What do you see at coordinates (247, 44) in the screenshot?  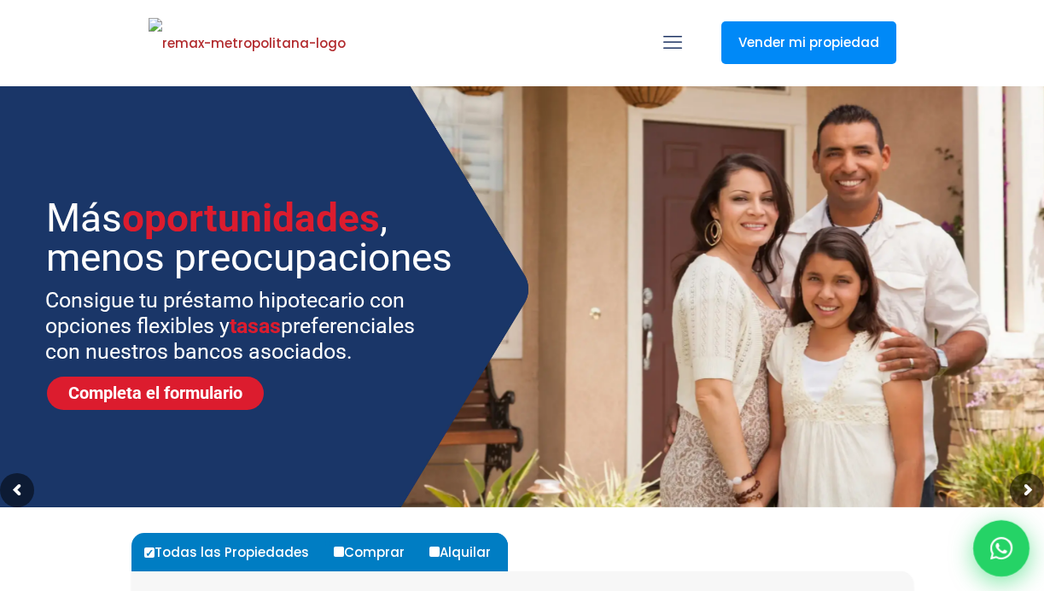 I see `img: remax-metropolitana-logo` at bounding box center [247, 44].